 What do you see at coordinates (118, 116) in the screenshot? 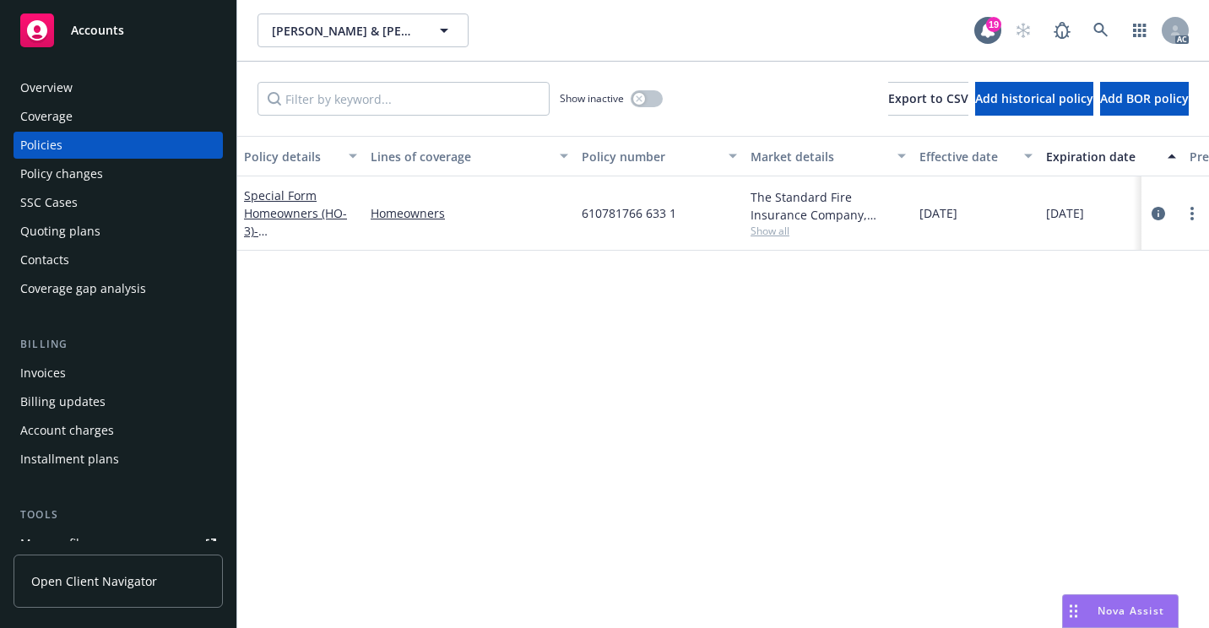
I see `a: Coverage` at bounding box center [118, 116].